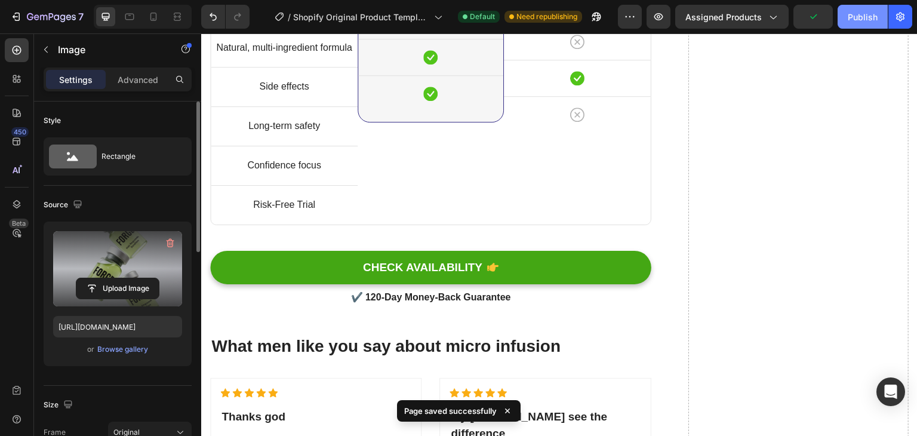  Describe the element at coordinates (138, 156) in the screenshot. I see `div: Rectangle` at that location.